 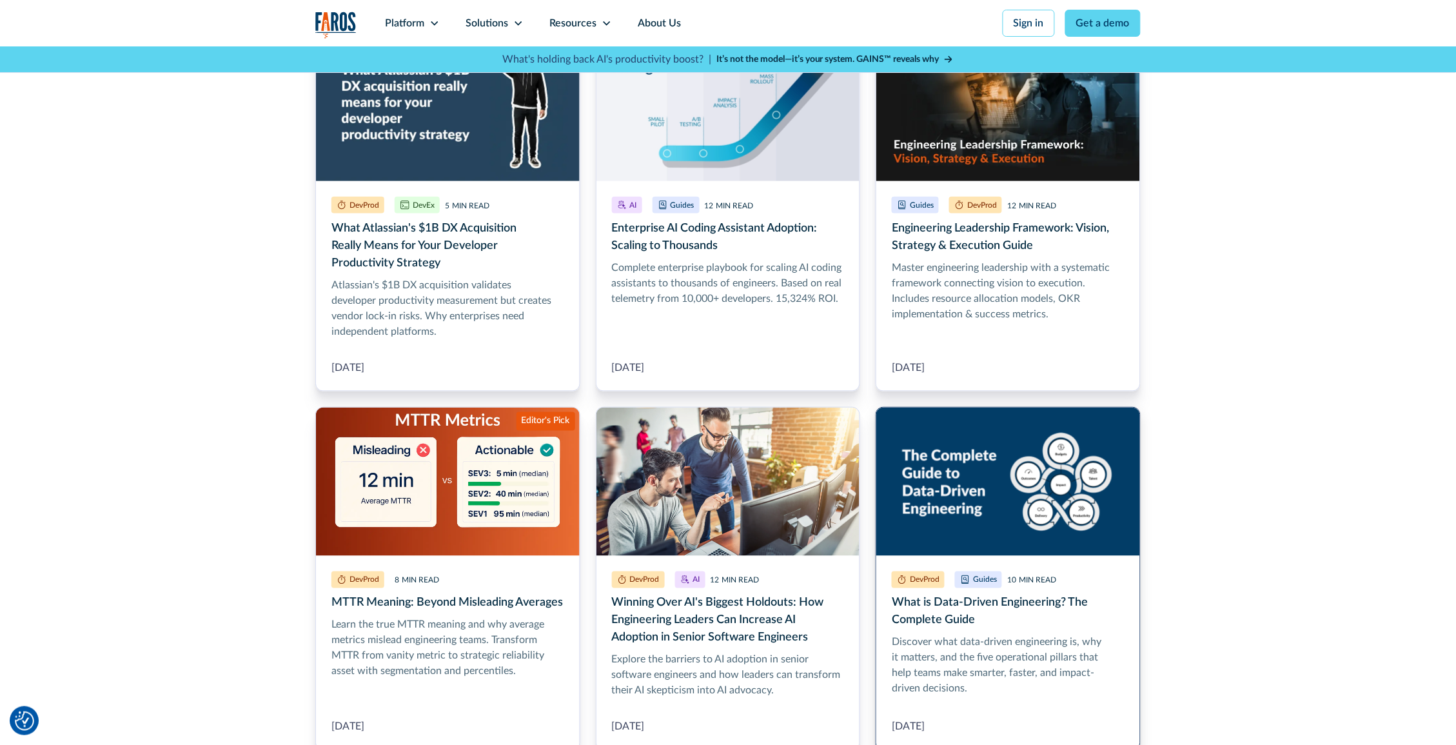 I want to click on img: Graphic titled 'The Complete Guide to Data-Driven Engineering' showing five pillars around a cent..., so click(x=1008, y=482).